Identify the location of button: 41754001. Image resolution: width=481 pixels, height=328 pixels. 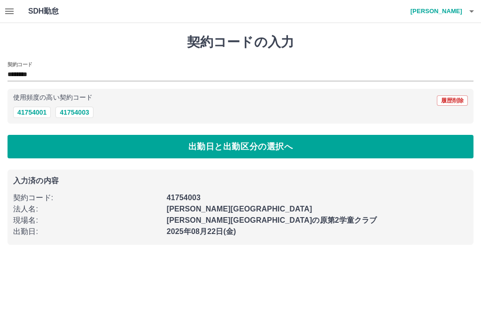
(32, 112).